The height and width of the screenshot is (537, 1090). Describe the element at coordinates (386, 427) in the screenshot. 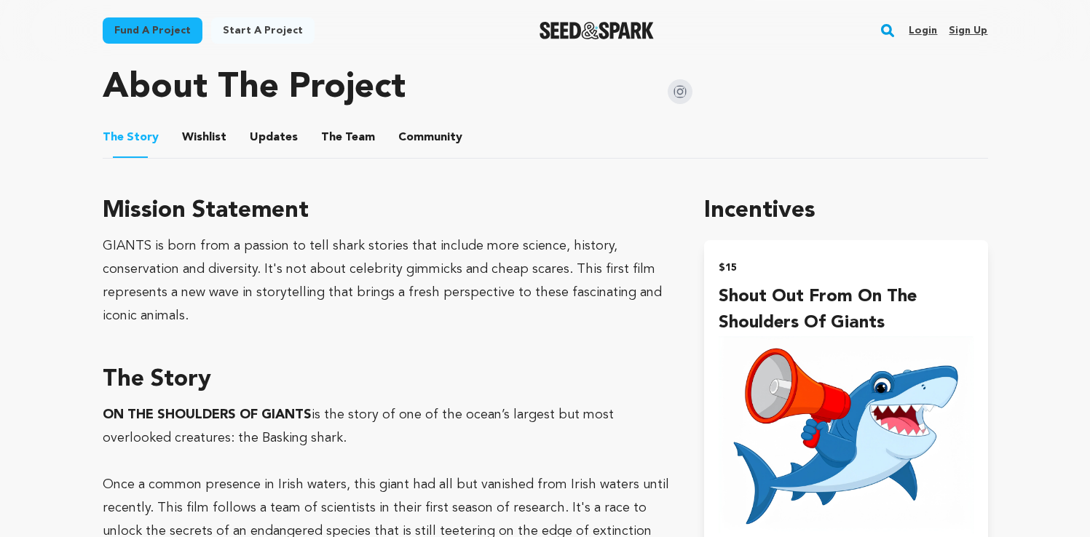

I see `p: is the story of one of the ocean’s largest but most overlooked creatures: the Basking shark.` at that location.